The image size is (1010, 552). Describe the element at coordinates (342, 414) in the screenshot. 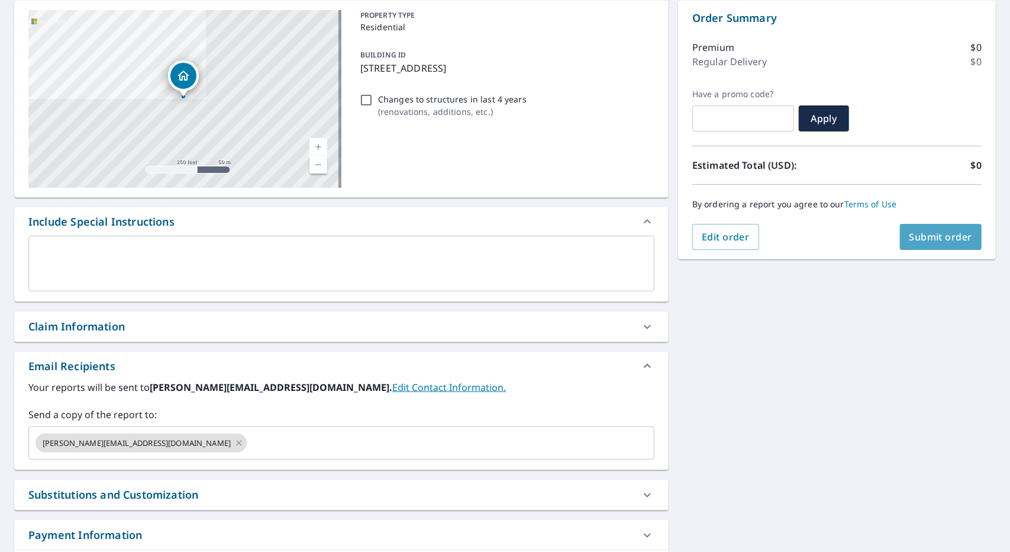

I see `label: Send a copy of the report to:` at that location.